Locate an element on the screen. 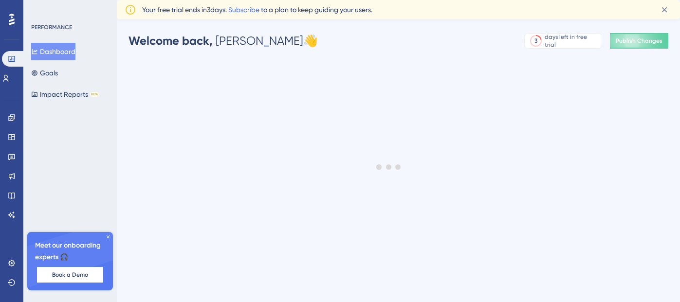 The height and width of the screenshot is (302, 680). a: Subscribe is located at coordinates (244, 10).